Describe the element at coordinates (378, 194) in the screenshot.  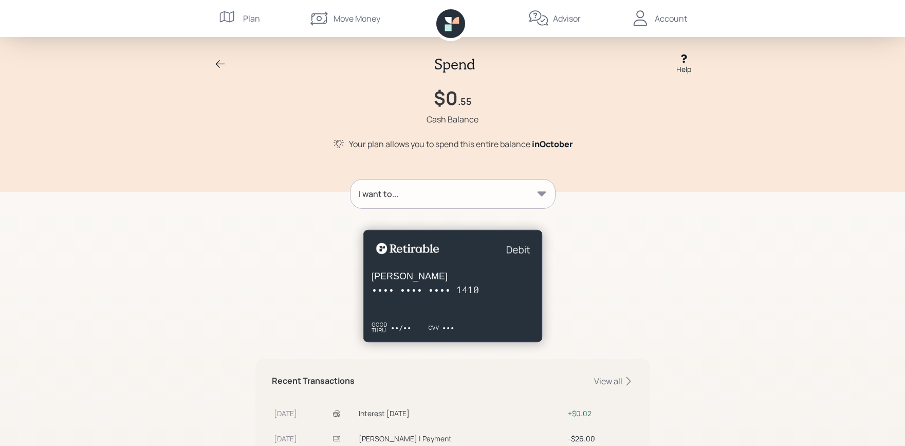
I see `div: I want to...` at that location.